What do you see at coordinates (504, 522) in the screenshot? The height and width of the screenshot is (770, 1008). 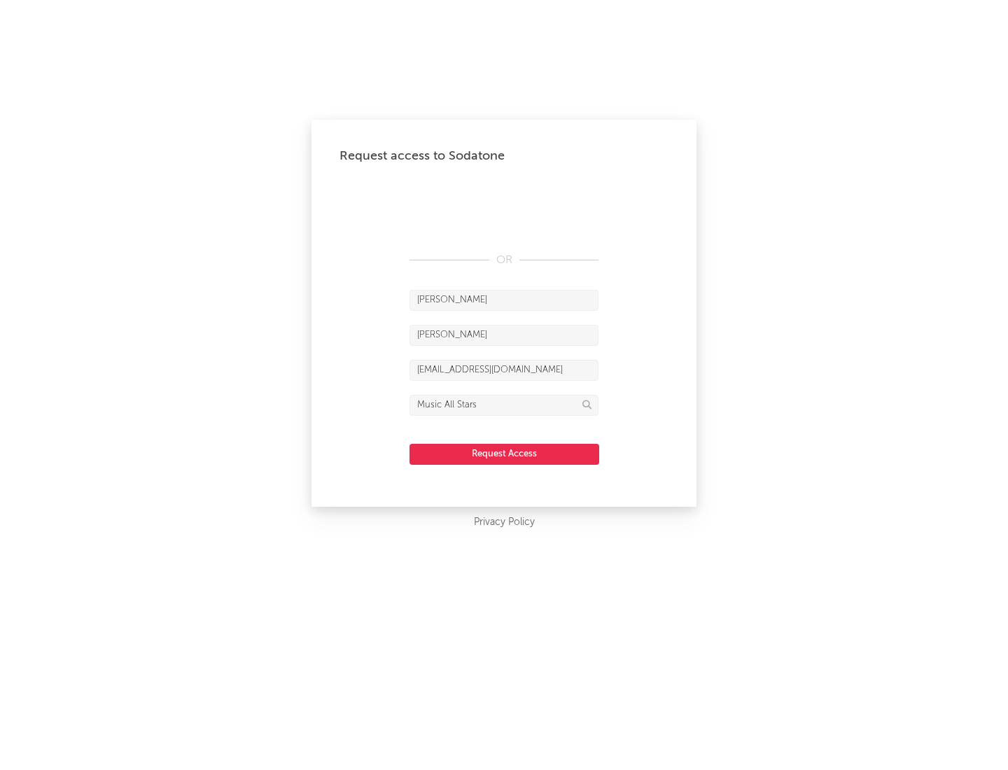 I see `a: Privacy Policy` at bounding box center [504, 522].